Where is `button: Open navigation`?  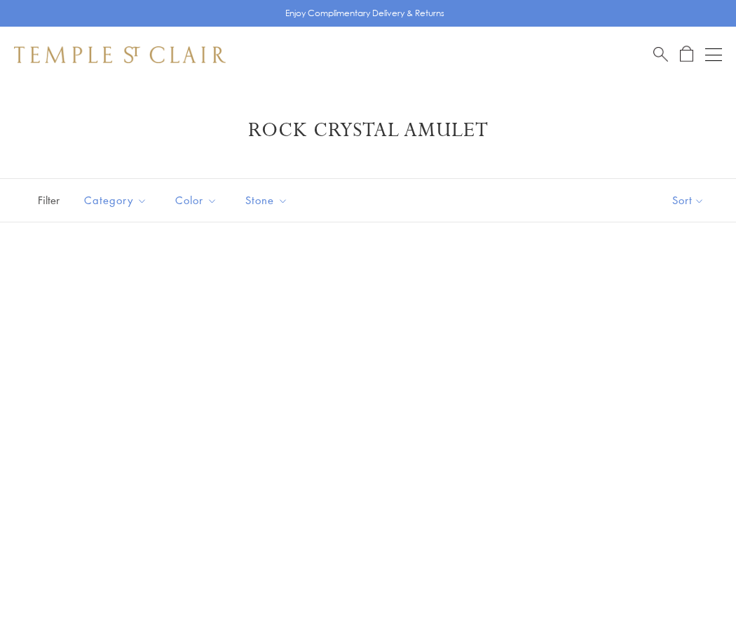
button: Open navigation is located at coordinates (714, 55).